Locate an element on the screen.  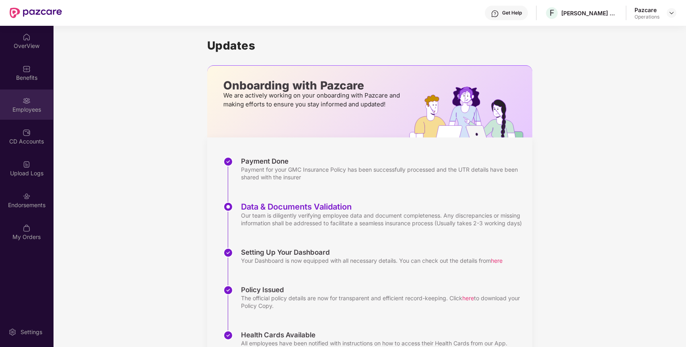
img: svg+xml;base64,PHN2ZyBpZD0iTXlfT3JkZXJzIiBkYXRhLW5hbWU9Ik15IE9yZGVycyIgeG1sbnM9Imh0dHA6Ly93d3cudz... is located at coordinates (27, 228).